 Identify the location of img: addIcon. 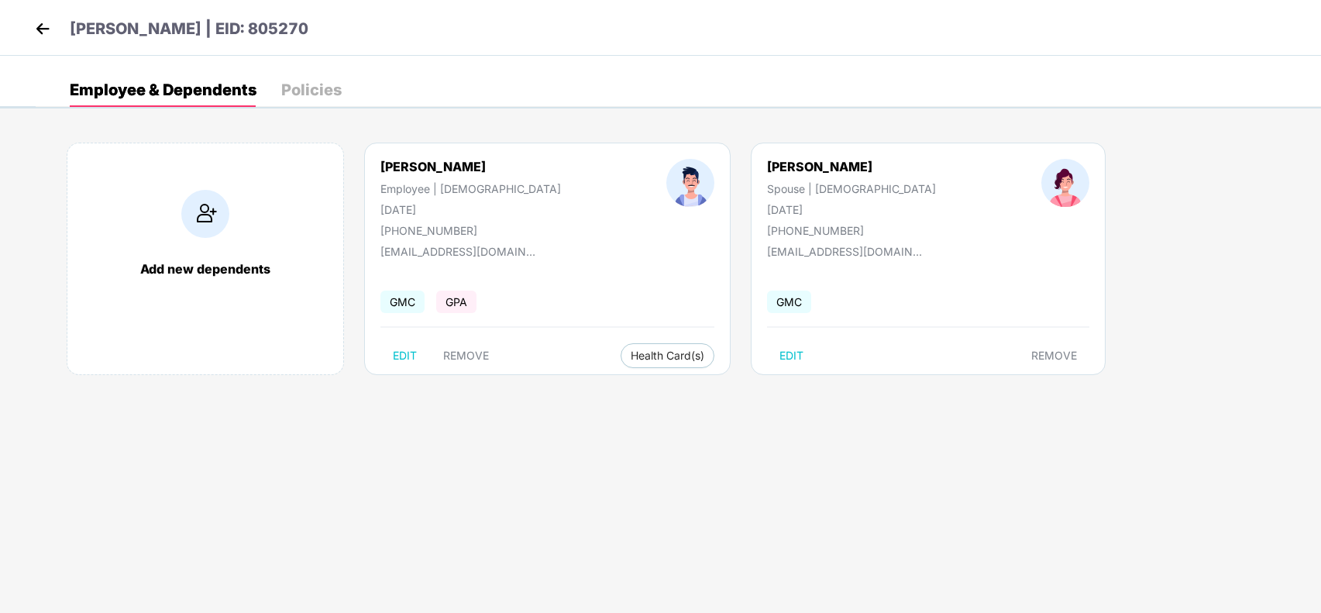
(205, 214).